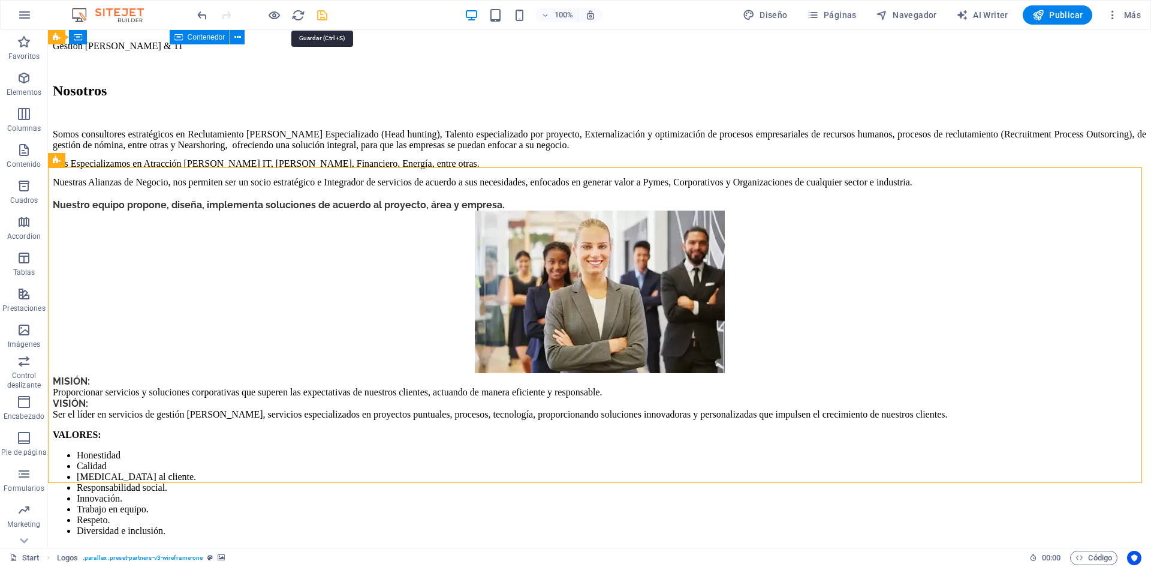 The width and height of the screenshot is (1151, 567). What do you see at coordinates (1058, 15) in the screenshot?
I see `span: Publicar` at bounding box center [1058, 15].